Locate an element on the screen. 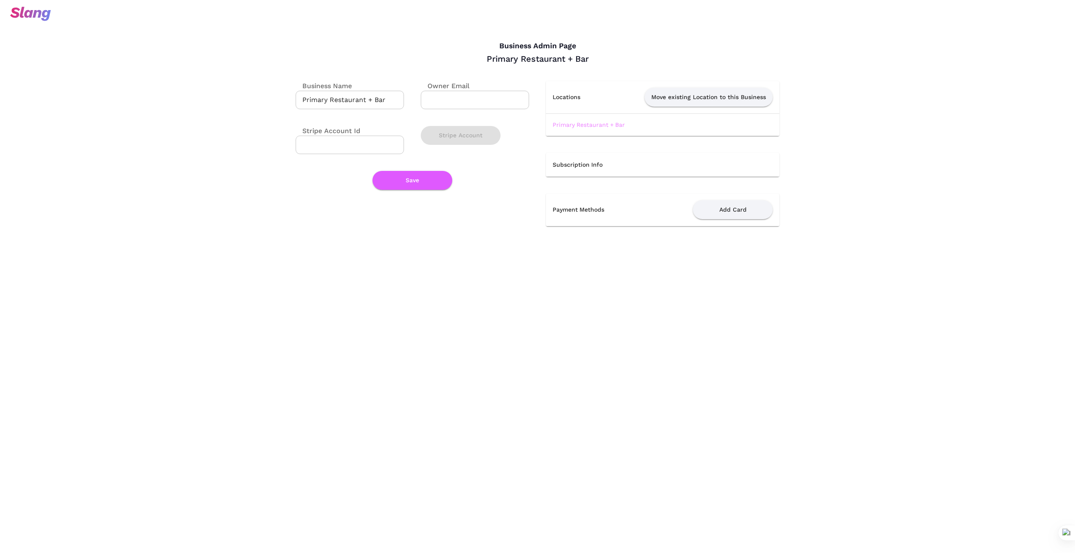  th: Locations is located at coordinates (572, 97).